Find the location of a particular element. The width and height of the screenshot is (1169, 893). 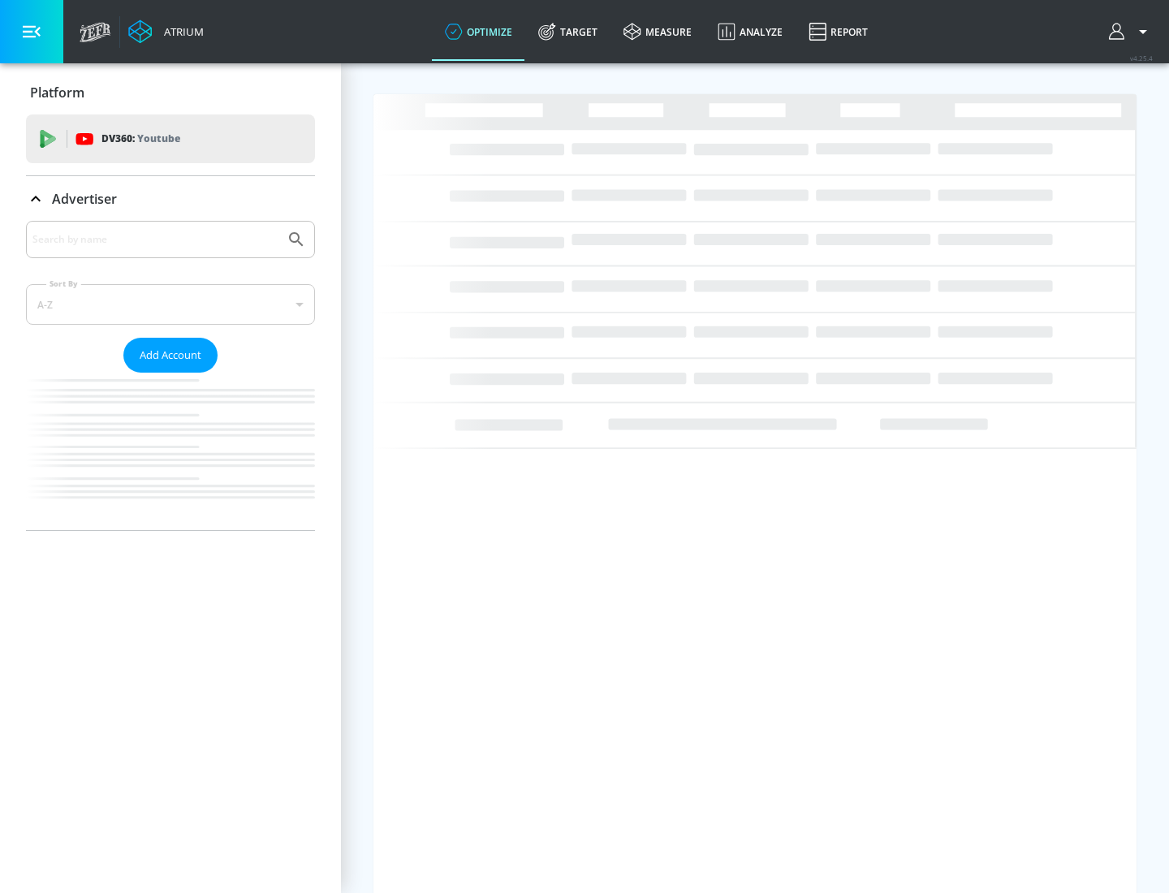

button: Add Account is located at coordinates (171, 355).